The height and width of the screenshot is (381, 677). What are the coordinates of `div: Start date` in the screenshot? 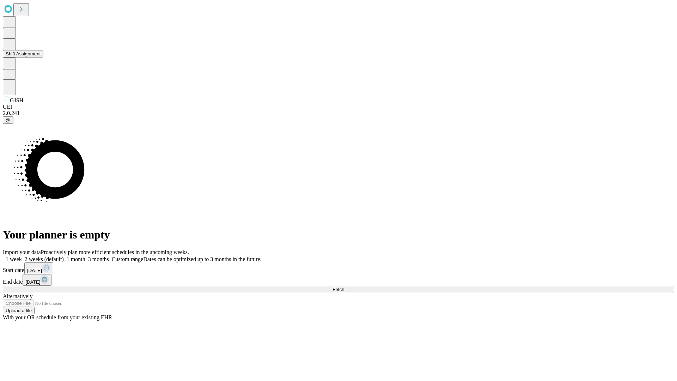 It's located at (338, 268).